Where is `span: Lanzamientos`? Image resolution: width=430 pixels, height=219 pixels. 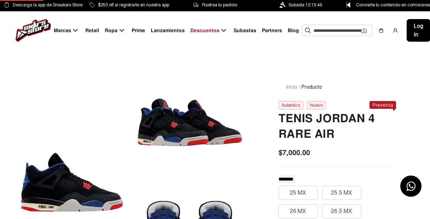
span: Lanzamientos is located at coordinates (168, 30).